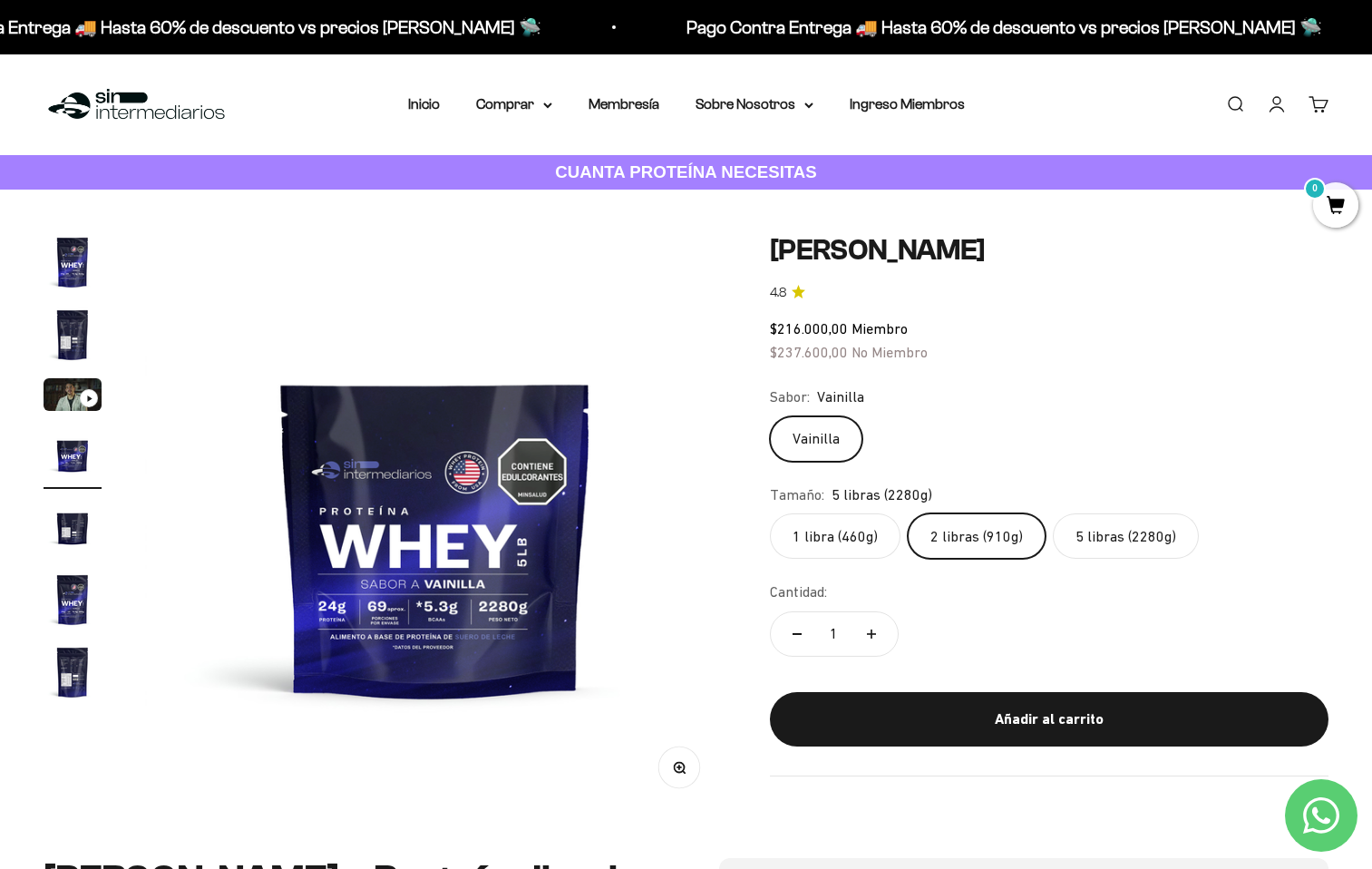 This screenshot has width=1372, height=869. What do you see at coordinates (907, 103) in the screenshot?
I see `a: Ingreso Miembros` at bounding box center [907, 103].